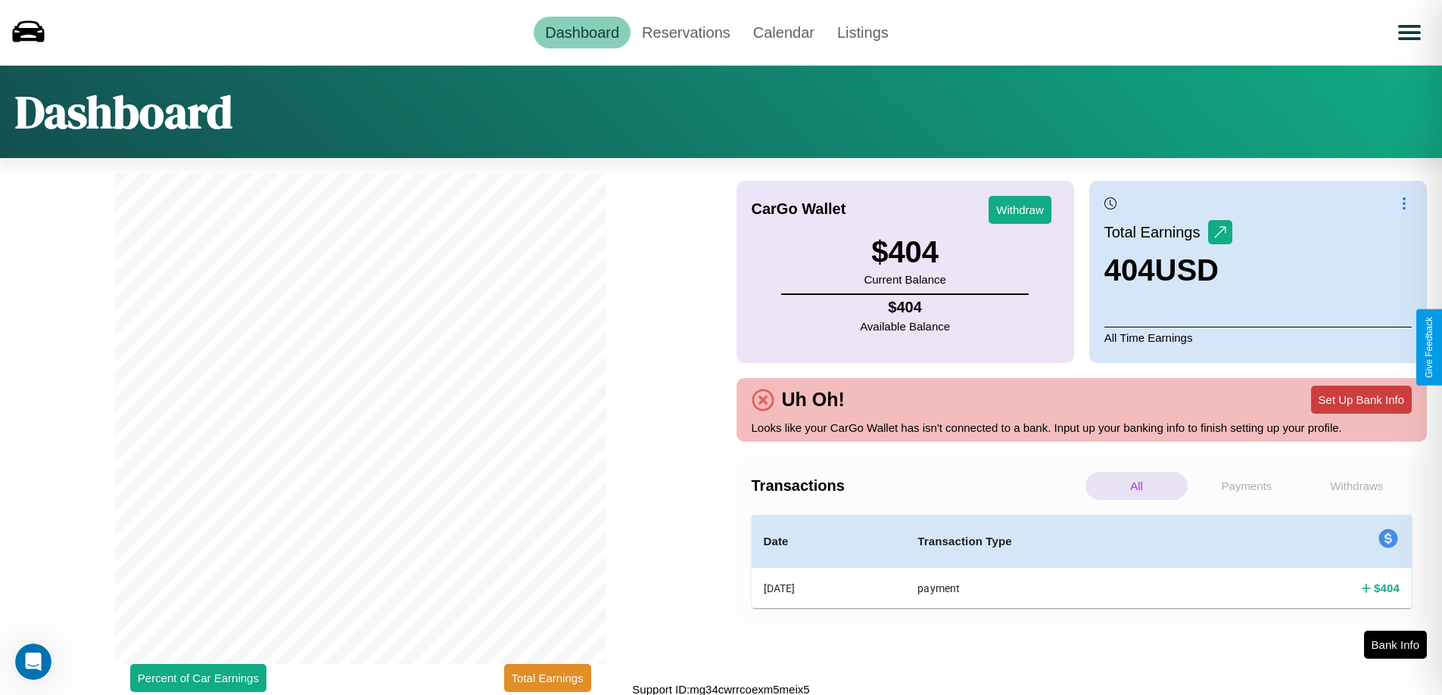 The height and width of the screenshot is (695, 1442). Describe the element at coordinates (198, 678) in the screenshot. I see `button: Percent of Car Earnings` at that location.